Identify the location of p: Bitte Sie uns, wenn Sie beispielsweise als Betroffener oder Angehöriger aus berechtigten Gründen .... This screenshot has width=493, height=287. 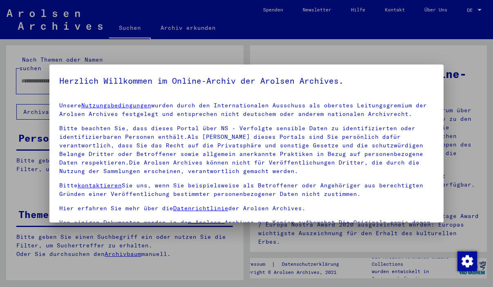
(247, 190).